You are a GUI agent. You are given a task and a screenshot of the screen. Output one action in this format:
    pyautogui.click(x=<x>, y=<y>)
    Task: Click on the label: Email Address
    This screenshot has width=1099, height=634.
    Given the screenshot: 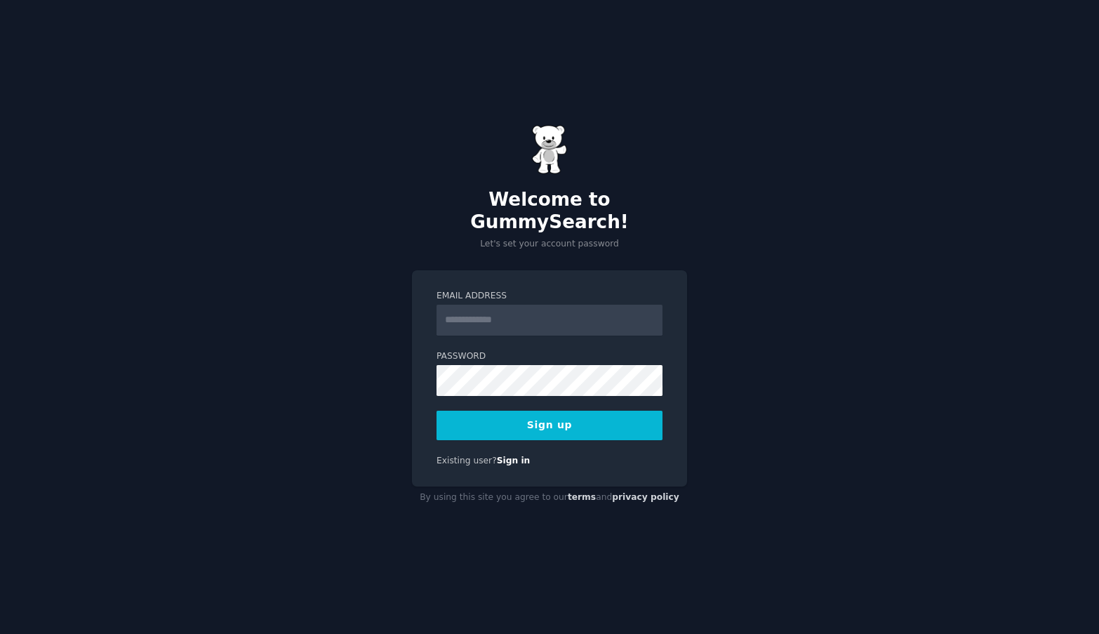 What is the action you would take?
    pyautogui.click(x=550, y=296)
    